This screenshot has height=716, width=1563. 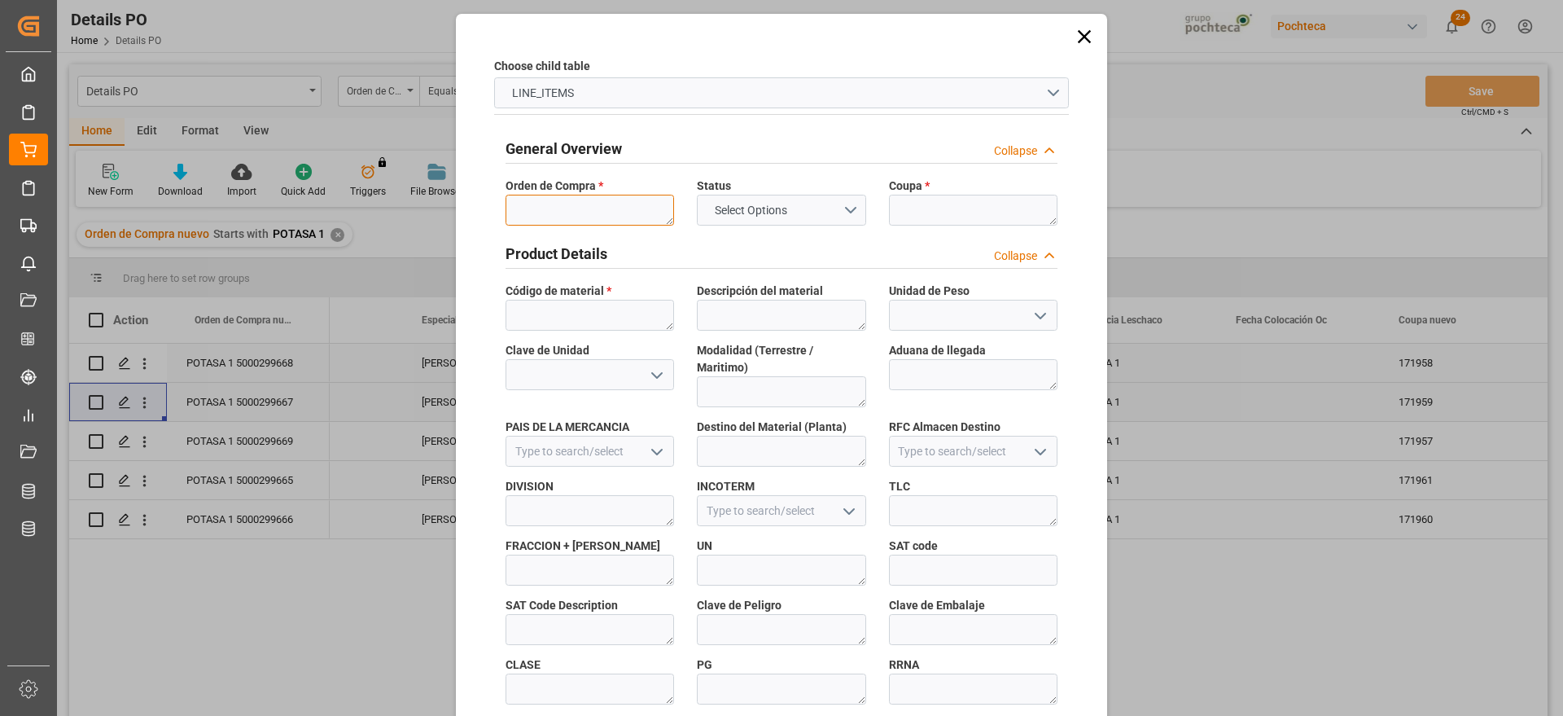 I want to click on label: Choose child table, so click(x=542, y=66).